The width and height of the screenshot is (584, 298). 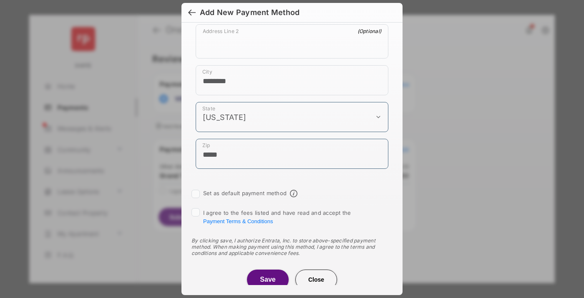 What do you see at coordinates (268, 279) in the screenshot?
I see `button: Save` at bounding box center [268, 279].